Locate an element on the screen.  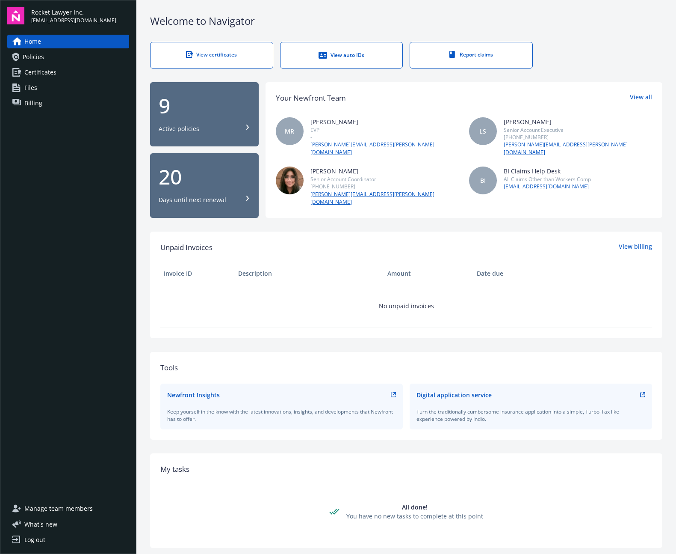
div: 20 is located at coordinates (204, 177).